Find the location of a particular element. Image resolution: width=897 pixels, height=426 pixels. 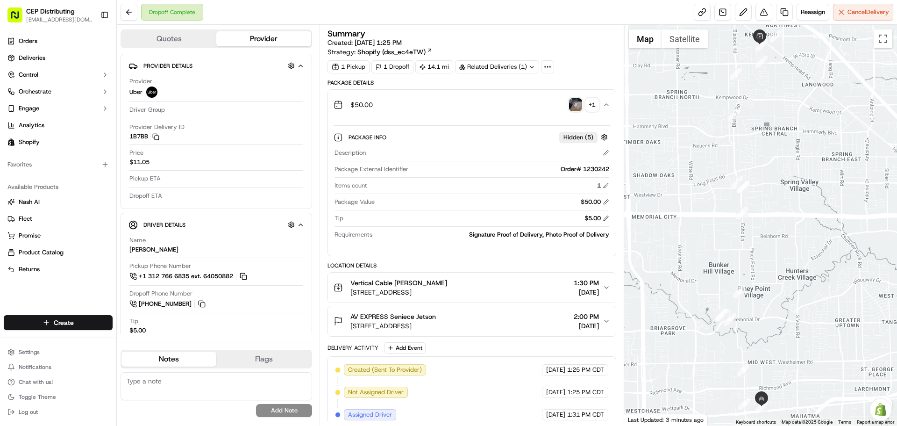

a: Fleet is located at coordinates (58, 219).